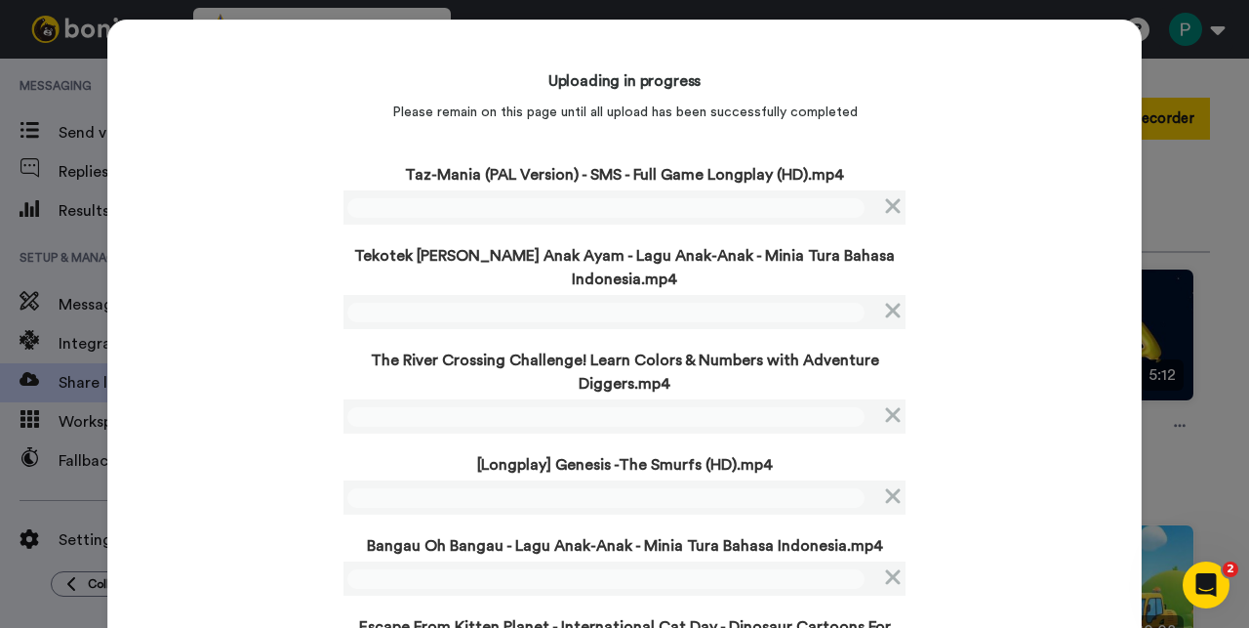 The width and height of the screenshot is (1249, 628). I want to click on p: Taz-Mania (PAL Version) - SMS - Full Game Longplay (HD).mp4, so click(625, 175).